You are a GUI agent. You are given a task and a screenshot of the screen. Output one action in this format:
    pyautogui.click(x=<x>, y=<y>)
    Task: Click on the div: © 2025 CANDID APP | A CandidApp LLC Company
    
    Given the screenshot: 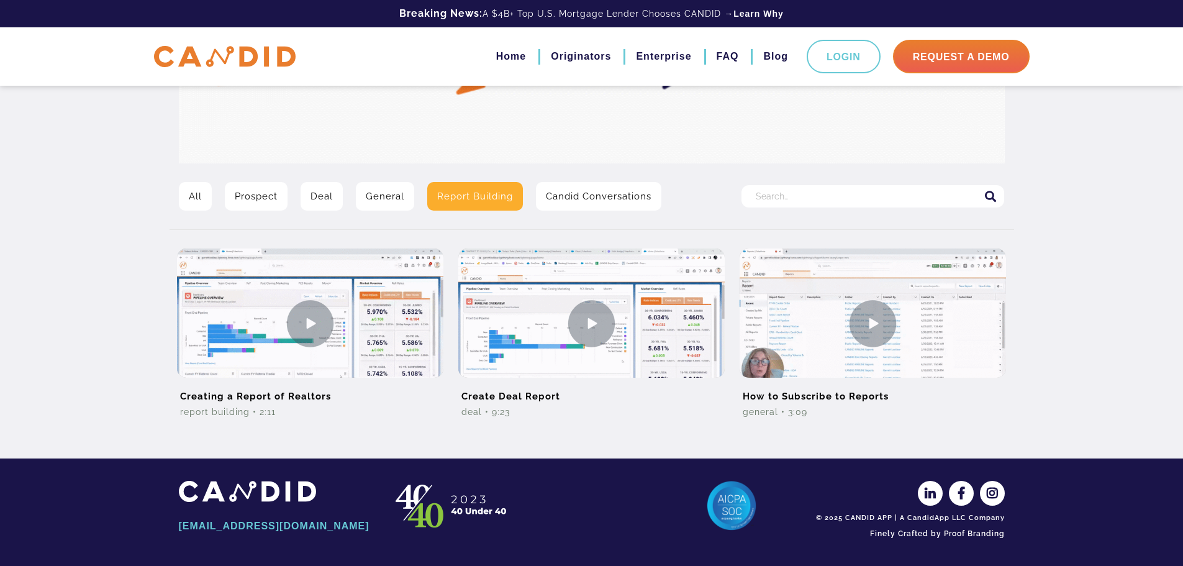 What is the action you would take?
    pyautogui.click(x=909, y=518)
    